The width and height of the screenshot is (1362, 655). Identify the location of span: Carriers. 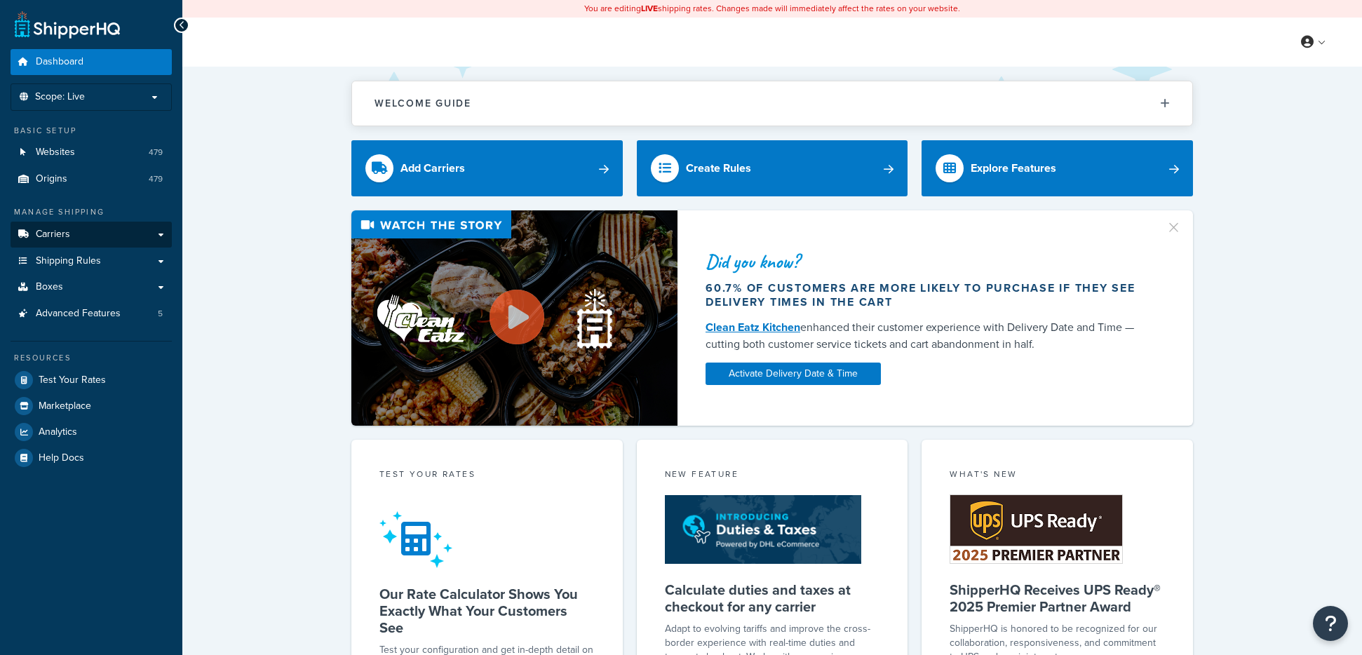
(53, 234).